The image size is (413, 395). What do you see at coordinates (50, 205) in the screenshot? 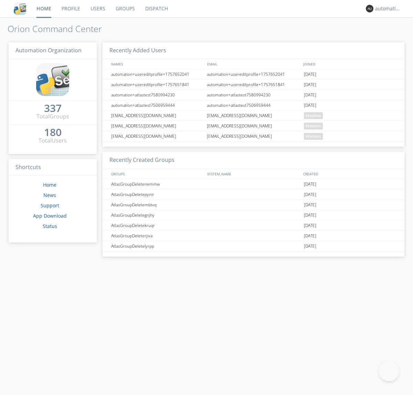
I see `a: Support` at bounding box center [50, 205].